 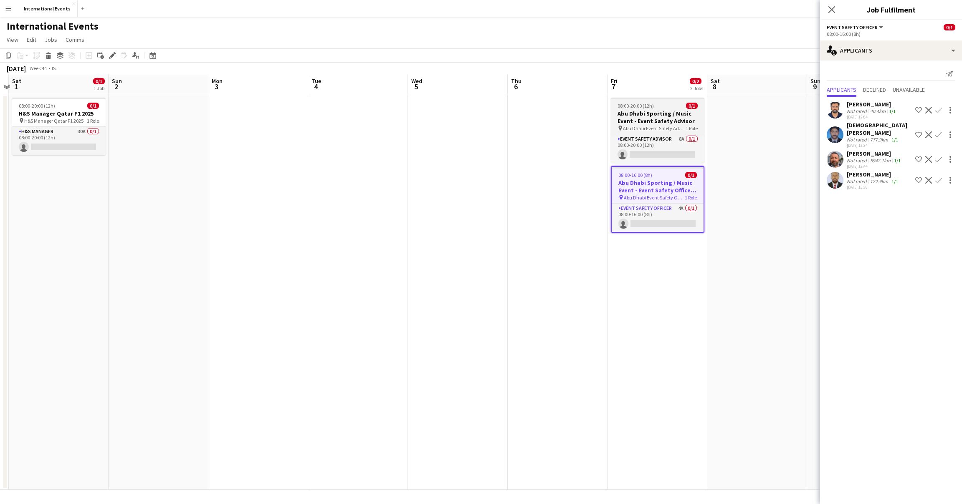 What do you see at coordinates (879, 181) in the screenshot?
I see `div: 122.9km` at bounding box center [879, 181].